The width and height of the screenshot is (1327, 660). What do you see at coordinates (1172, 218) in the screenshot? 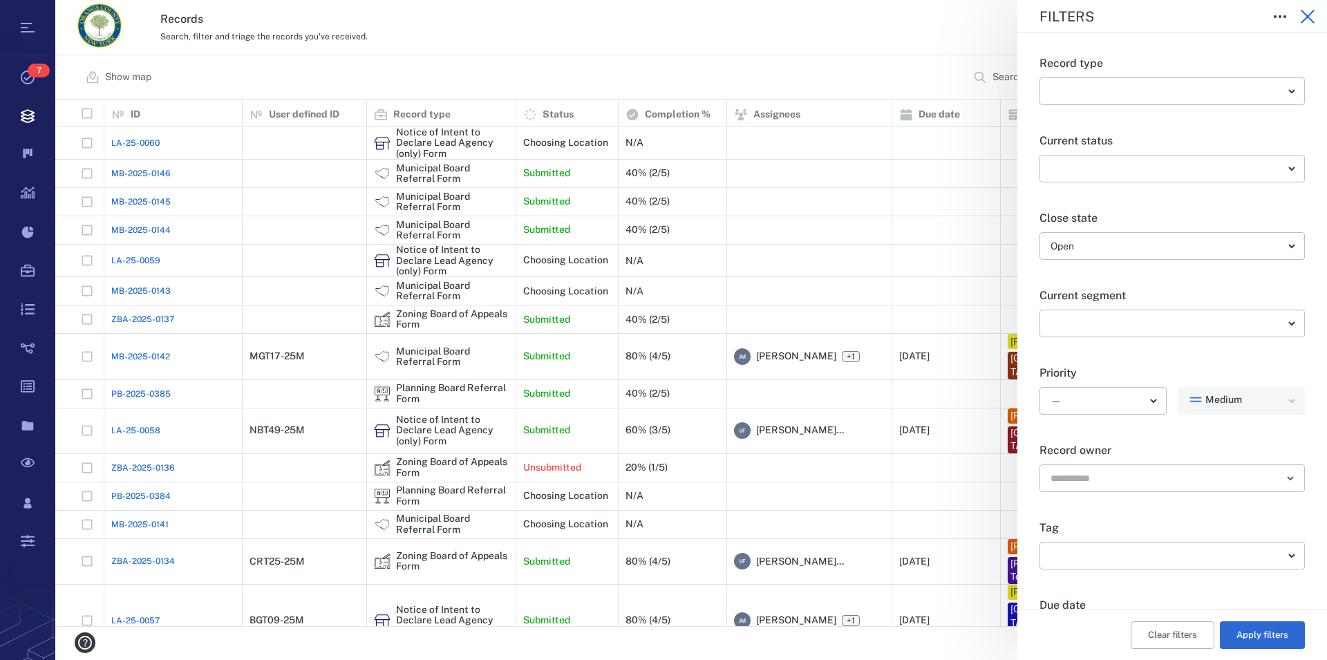
I see `p: Close state` at bounding box center [1172, 218].